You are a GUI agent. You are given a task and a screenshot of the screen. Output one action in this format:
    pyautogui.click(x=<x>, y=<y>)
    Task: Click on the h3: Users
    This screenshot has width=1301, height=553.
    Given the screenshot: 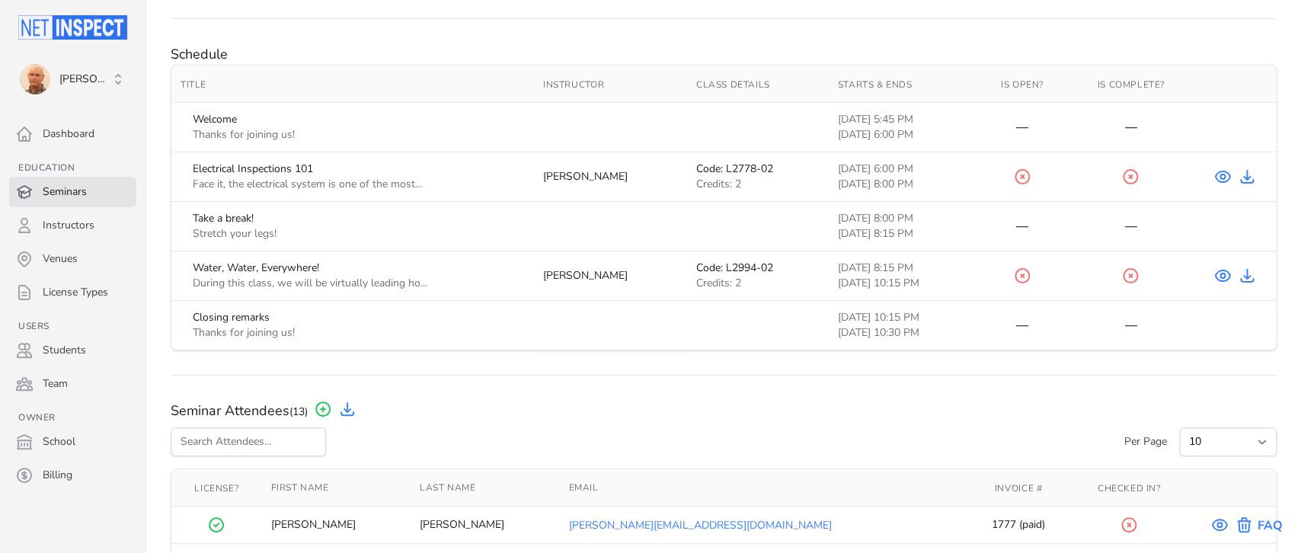 What is the action you would take?
    pyautogui.click(x=72, y=326)
    